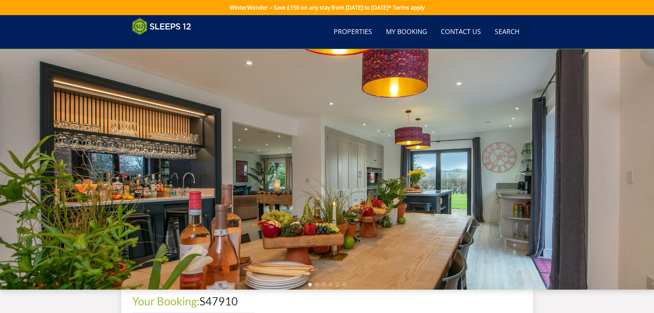 The height and width of the screenshot is (313, 654). What do you see at coordinates (460, 32) in the screenshot?
I see `a: Contact Us` at bounding box center [460, 32].